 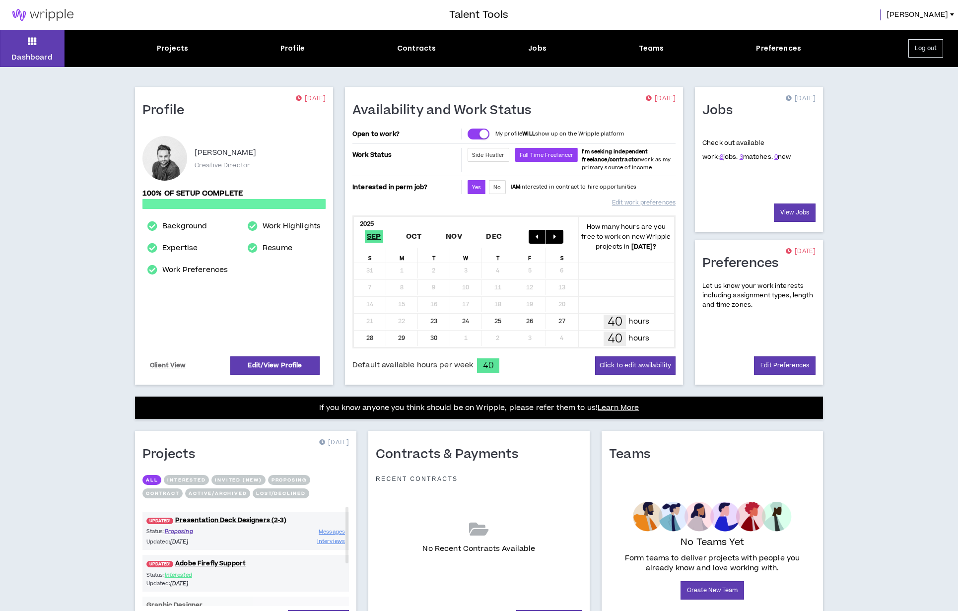 What do you see at coordinates (478, 15) in the screenshot?
I see `h3: Talent Tools` at bounding box center [478, 15].